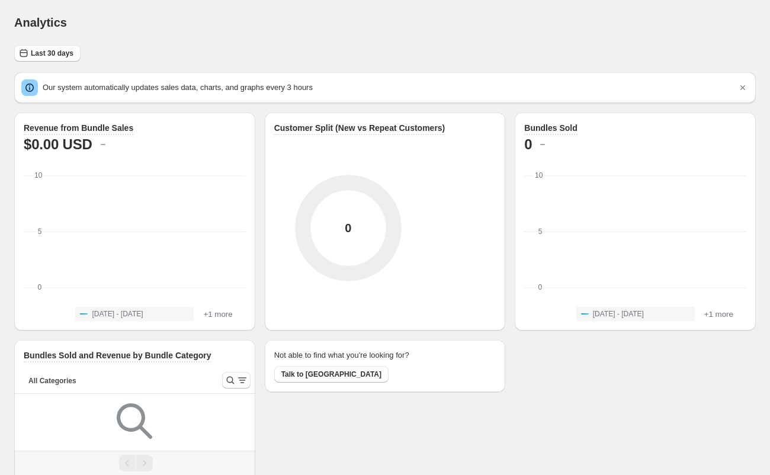 Image resolution: width=770 pixels, height=475 pixels. What do you see at coordinates (47, 53) in the screenshot?
I see `button: Last 30 days` at bounding box center [47, 53].